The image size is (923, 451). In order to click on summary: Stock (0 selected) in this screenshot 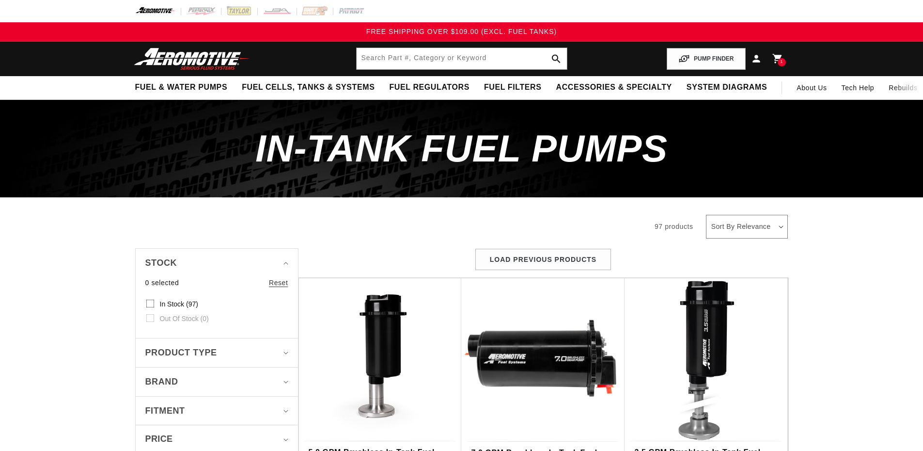, I will do `click(217, 263)`.